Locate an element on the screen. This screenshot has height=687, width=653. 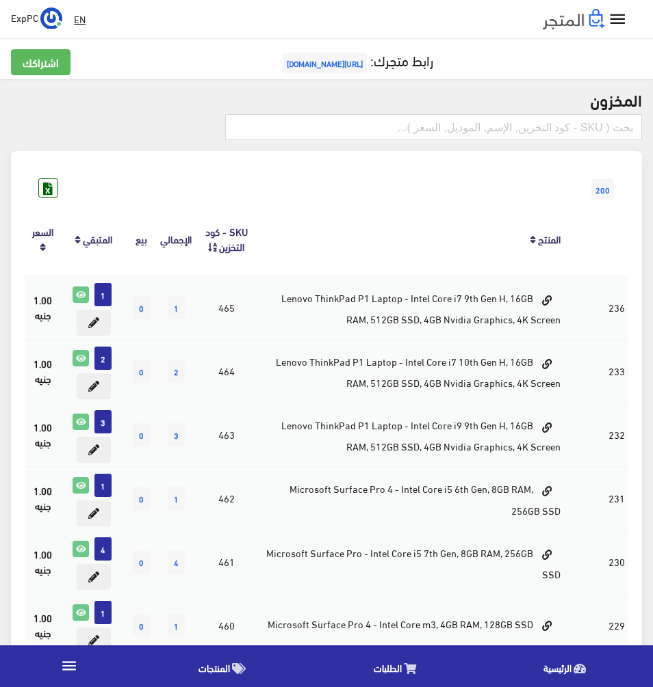
a: السعر is located at coordinates (42, 231).